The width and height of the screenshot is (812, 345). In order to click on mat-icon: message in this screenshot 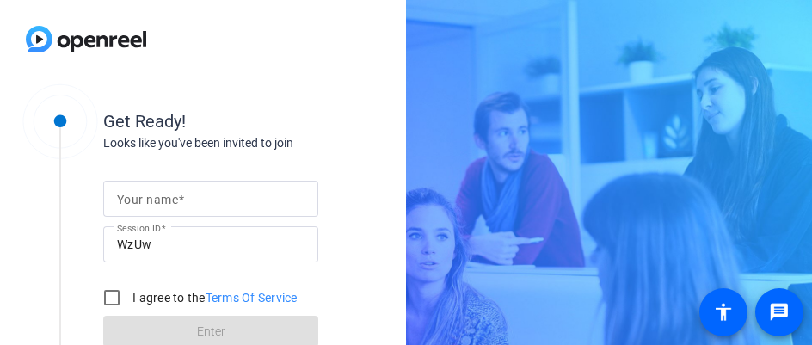, I will do `click(780, 312)`.